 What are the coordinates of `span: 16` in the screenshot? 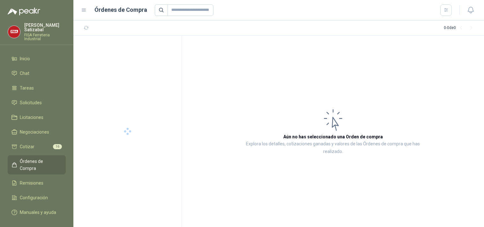 It's located at (57, 147).